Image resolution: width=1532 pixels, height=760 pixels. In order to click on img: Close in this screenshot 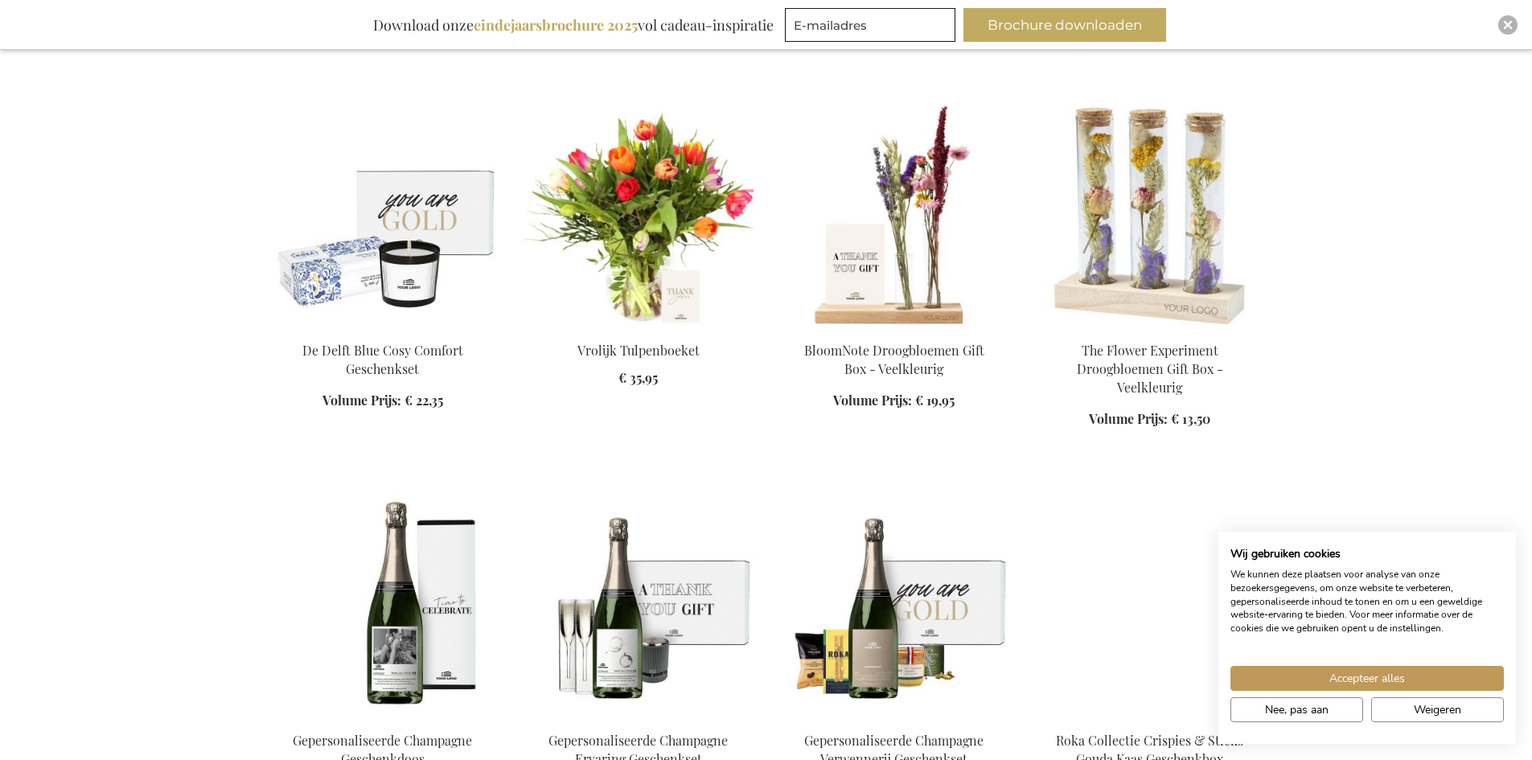, I will do `click(1508, 25)`.